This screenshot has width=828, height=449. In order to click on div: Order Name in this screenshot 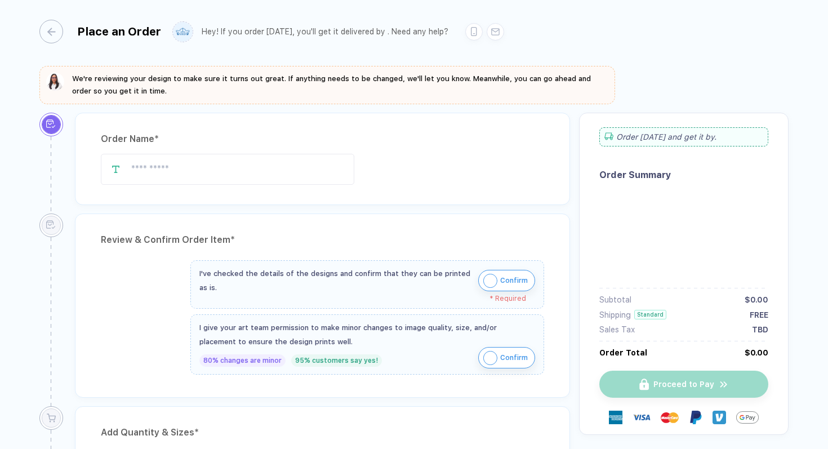, I will do `click(322, 139)`.